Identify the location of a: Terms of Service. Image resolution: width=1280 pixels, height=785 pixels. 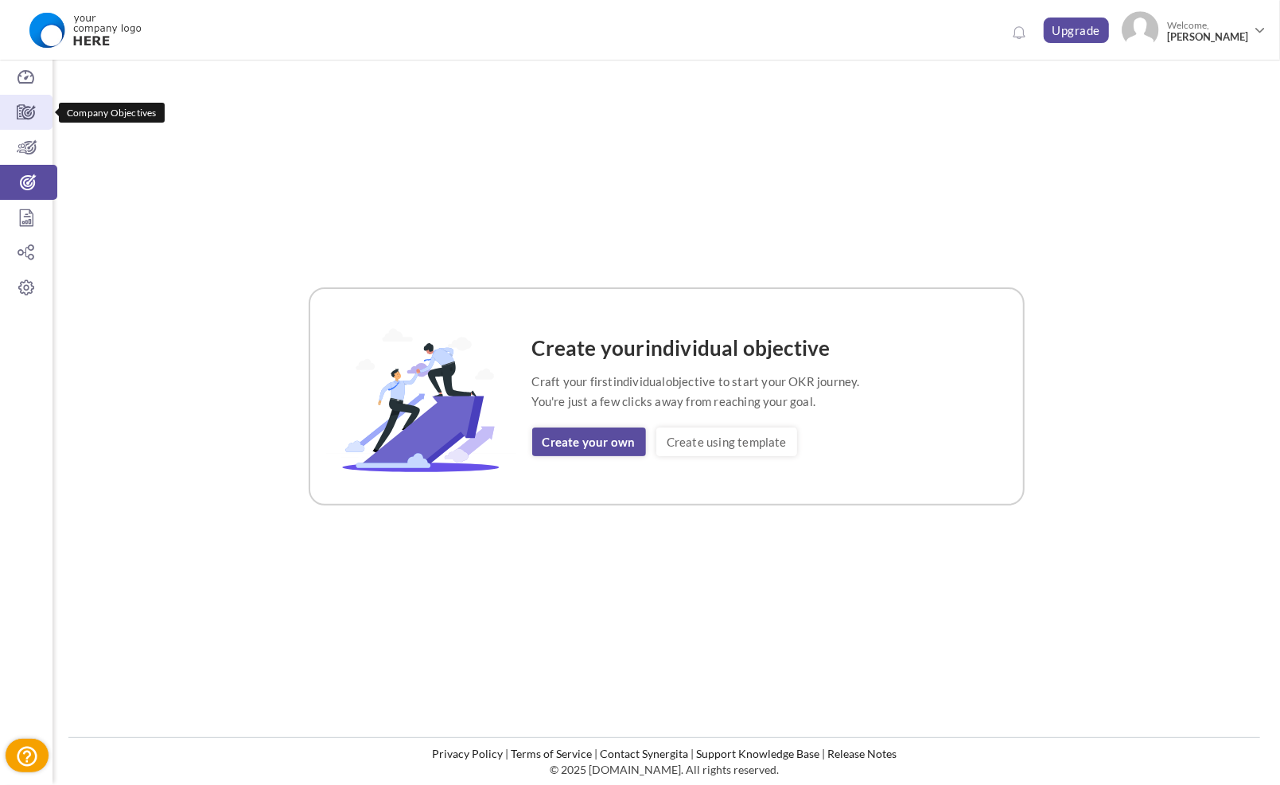
(551, 753).